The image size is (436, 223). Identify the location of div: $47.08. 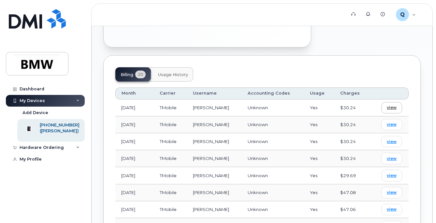
(352, 193).